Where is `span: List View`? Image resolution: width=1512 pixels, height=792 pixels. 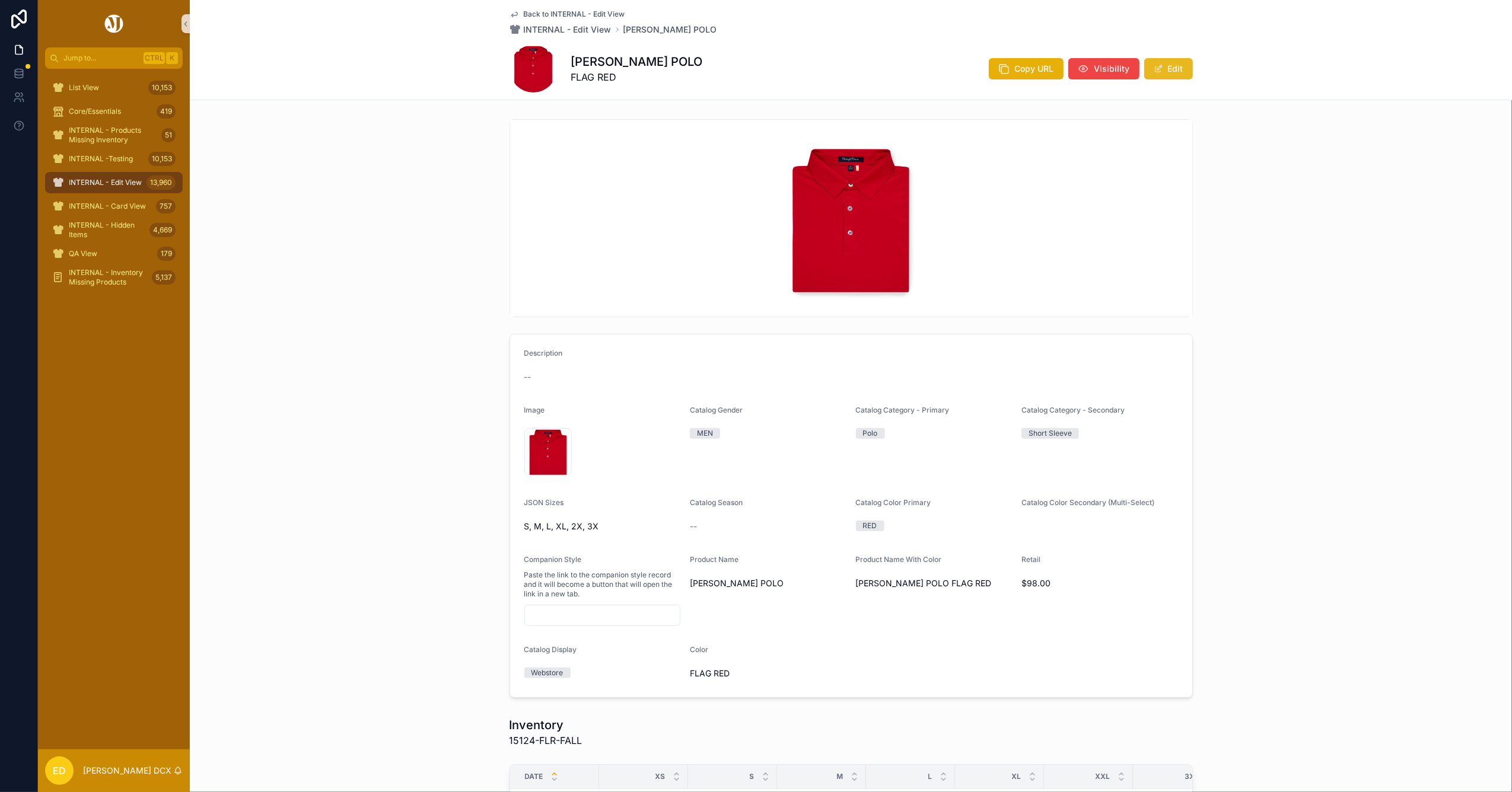
span: List View is located at coordinates (84, 87).